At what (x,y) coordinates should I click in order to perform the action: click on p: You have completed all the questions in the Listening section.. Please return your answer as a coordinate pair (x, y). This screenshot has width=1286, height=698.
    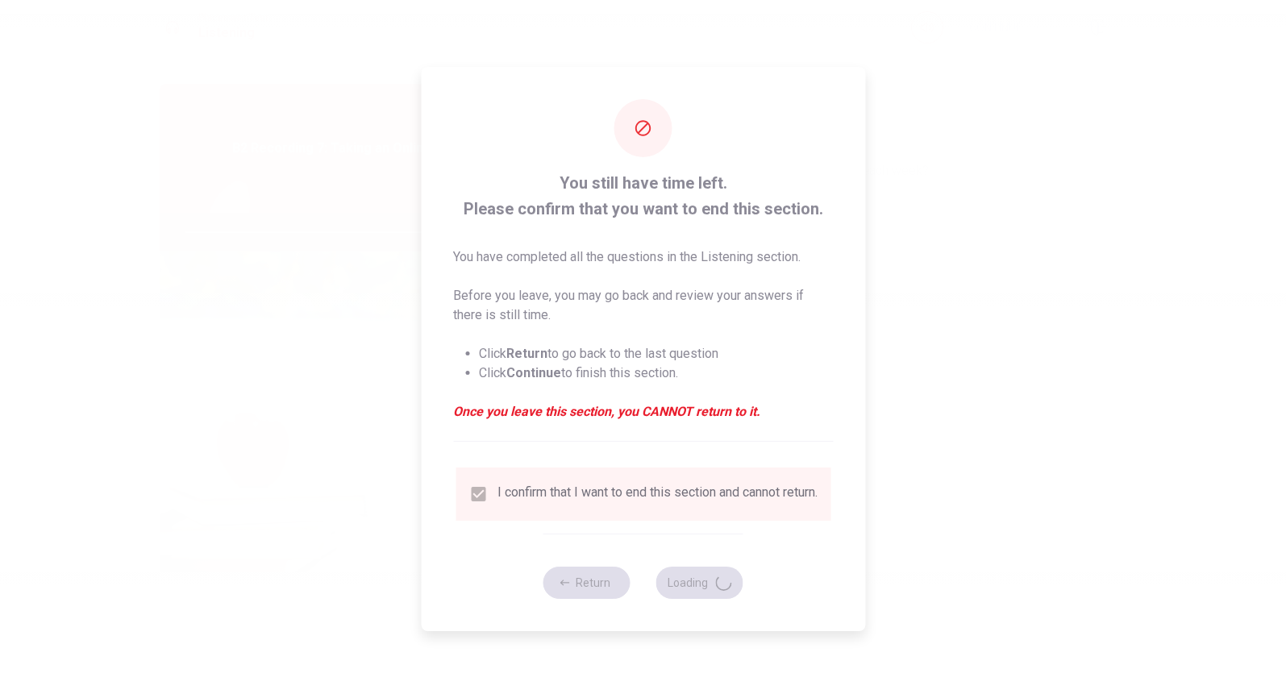
    Looking at the image, I should click on (643, 257).